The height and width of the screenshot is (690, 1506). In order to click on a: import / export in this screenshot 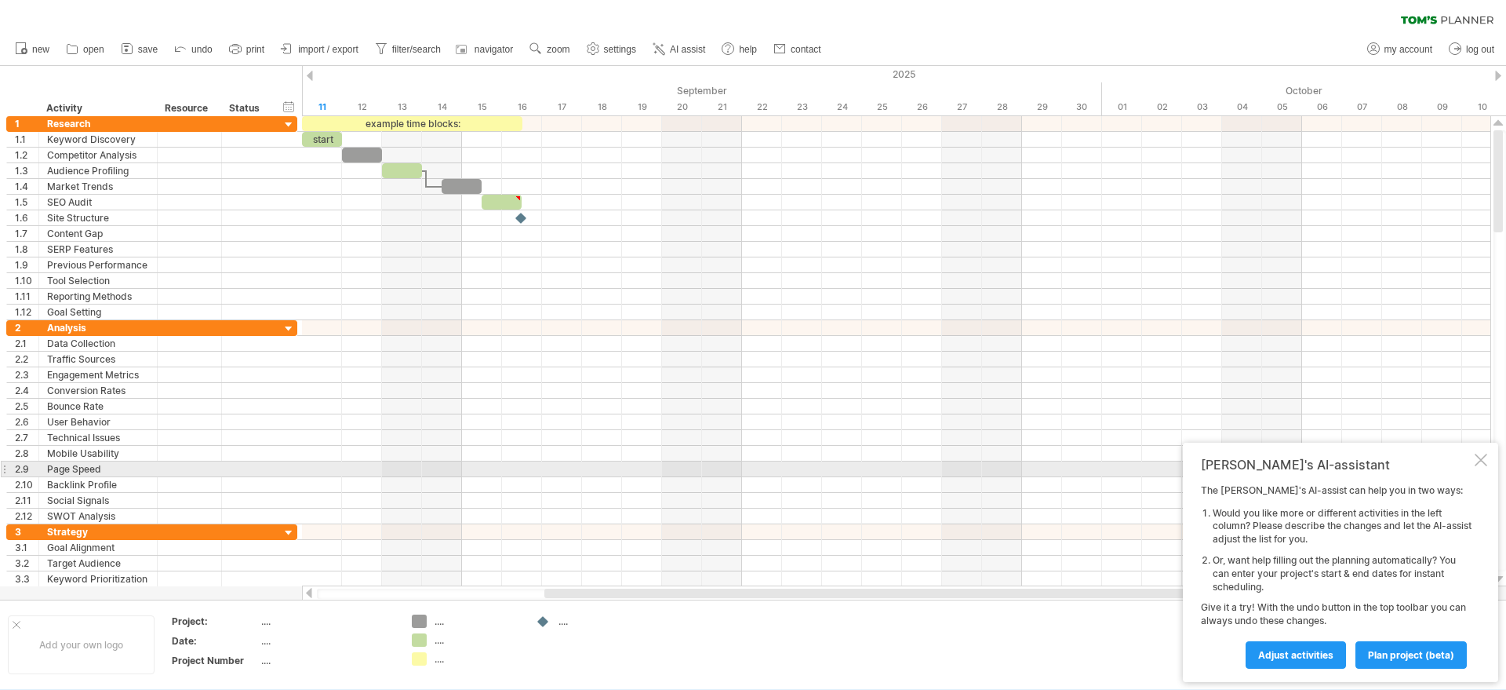, I will do `click(320, 49)`.